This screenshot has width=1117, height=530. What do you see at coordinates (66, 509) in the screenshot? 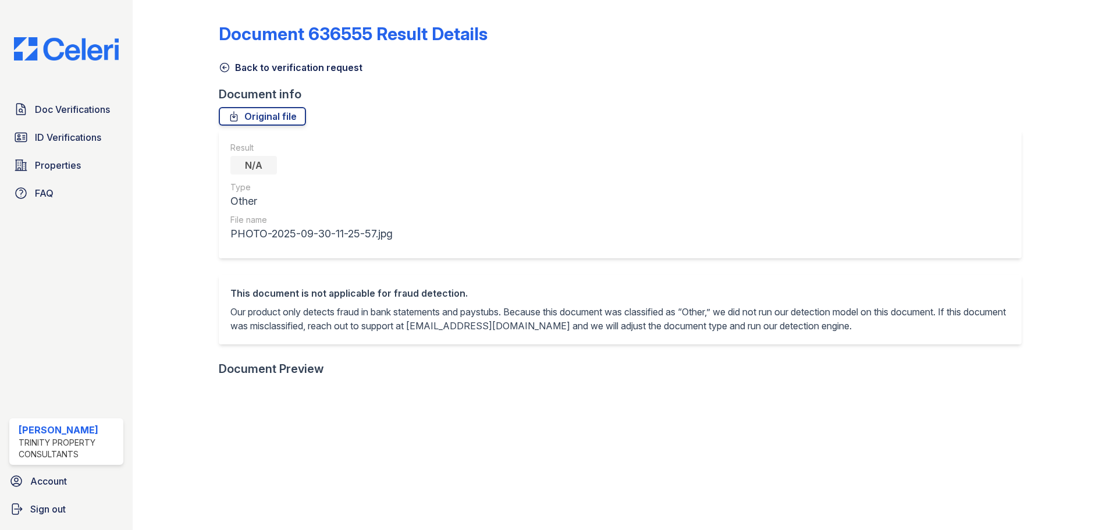
I see `a: Sign out` at bounding box center [66, 509].